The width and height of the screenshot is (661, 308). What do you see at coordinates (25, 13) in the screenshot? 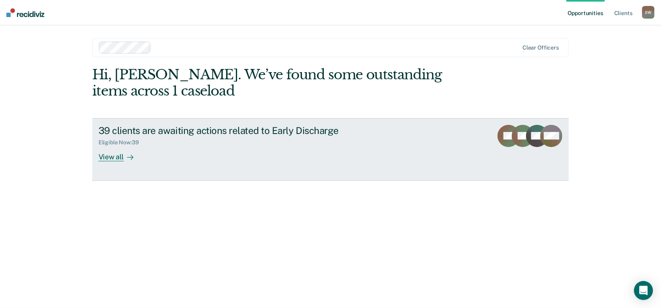
I see `img: Recidiviz` at bounding box center [25, 13].